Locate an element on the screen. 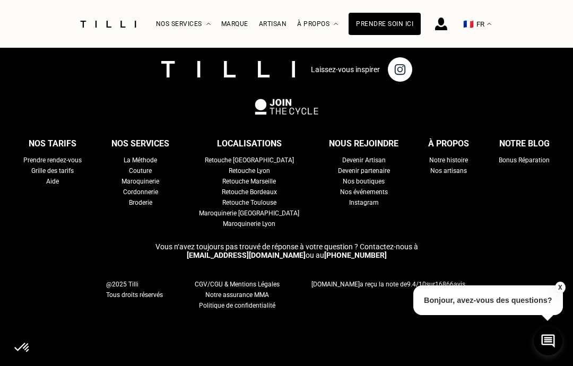 This screenshot has width=573, height=366. a: Prendre soin ici is located at coordinates (384, 24).